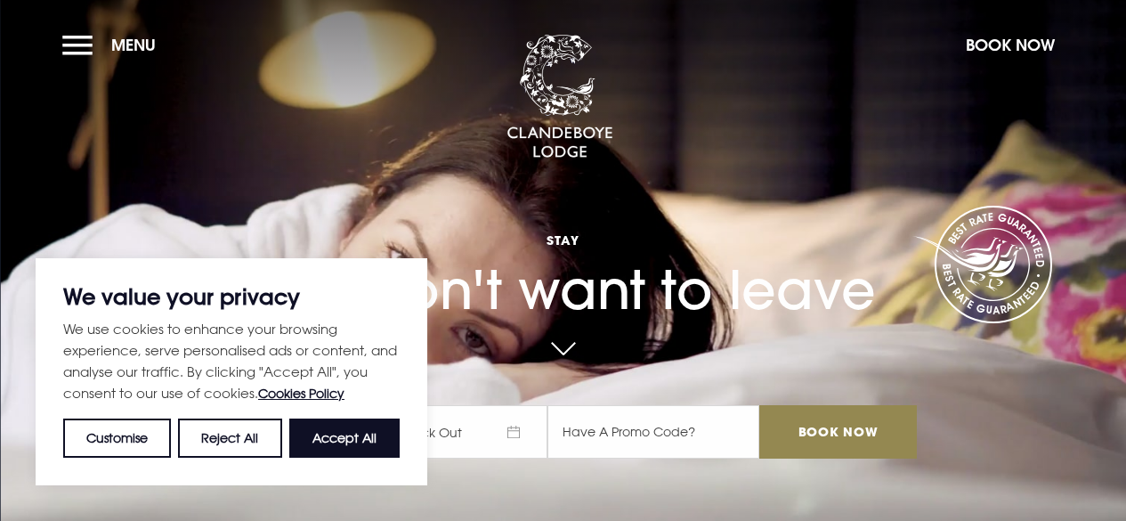 The width and height of the screenshot is (1126, 521). I want to click on button: Customise, so click(117, 438).